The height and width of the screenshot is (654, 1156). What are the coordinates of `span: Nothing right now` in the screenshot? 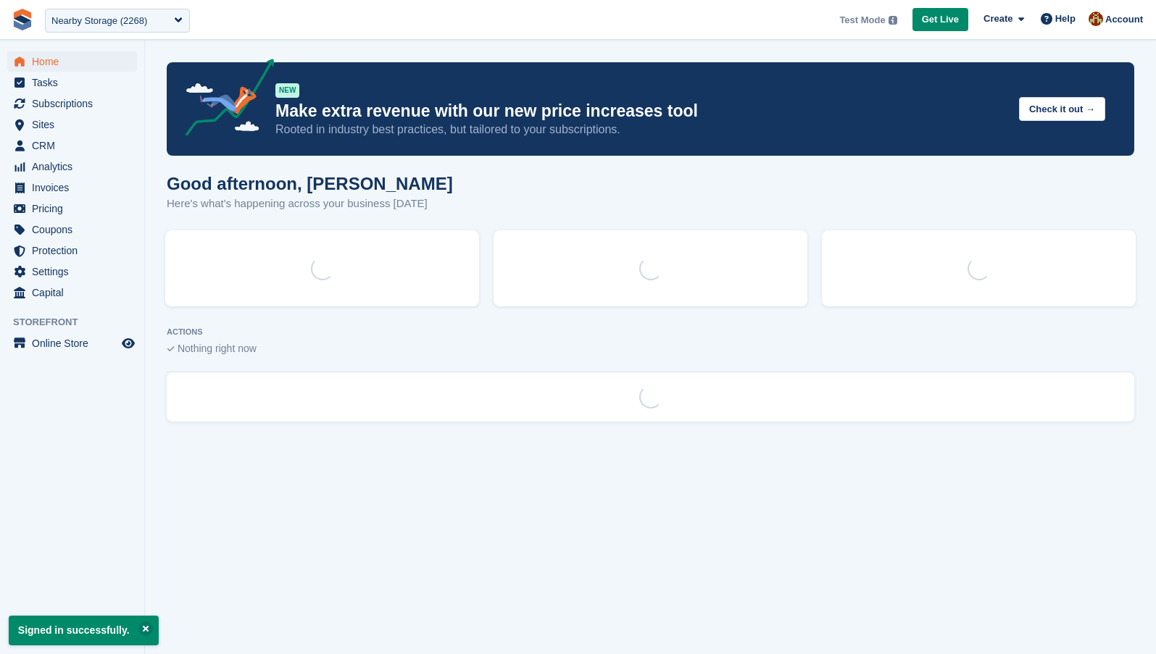 It's located at (217, 349).